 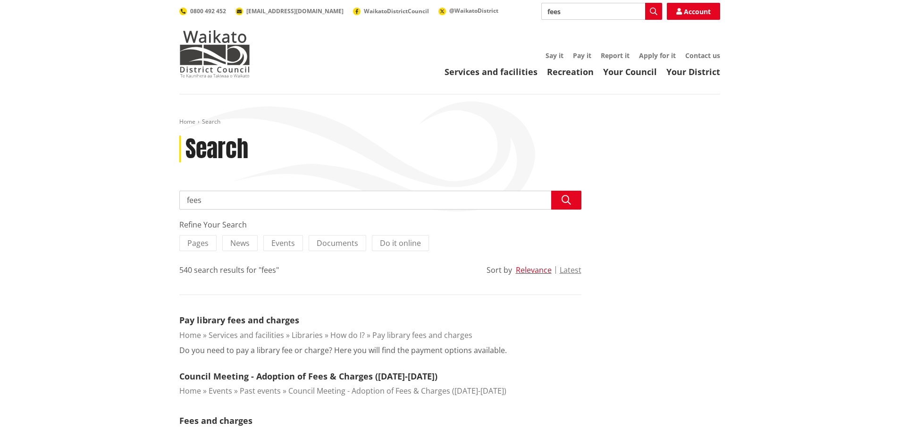 What do you see at coordinates (657, 55) in the screenshot?
I see `a: Apply for it` at bounding box center [657, 55].